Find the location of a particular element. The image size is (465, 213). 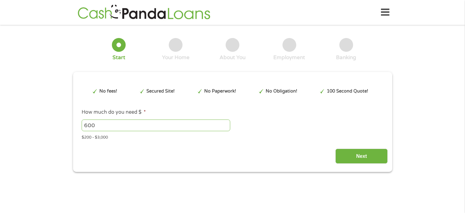

p: No Paperwork! is located at coordinates (220, 91).